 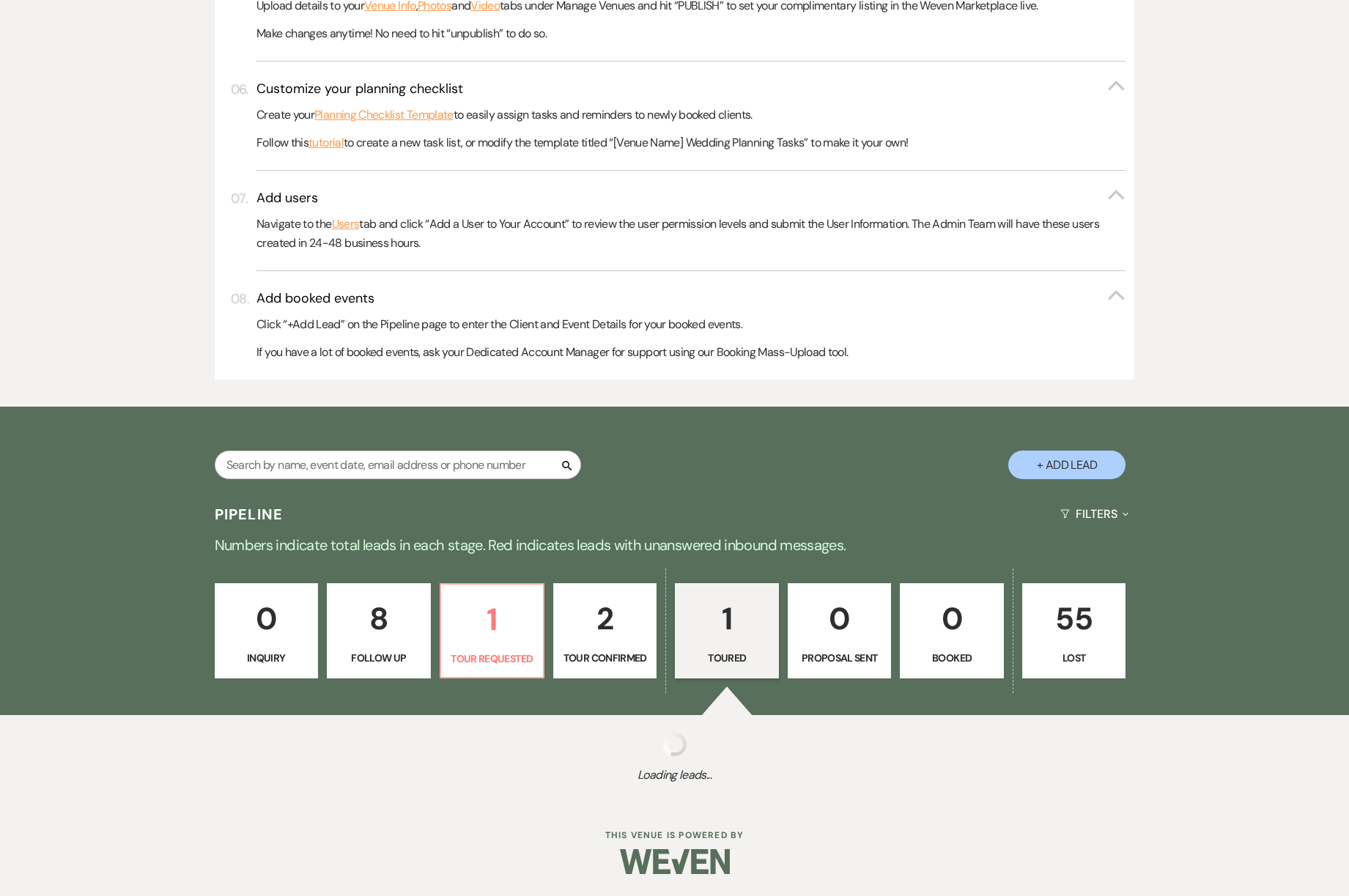 What do you see at coordinates (726, 658) in the screenshot?
I see `p: Toured` at bounding box center [726, 658].